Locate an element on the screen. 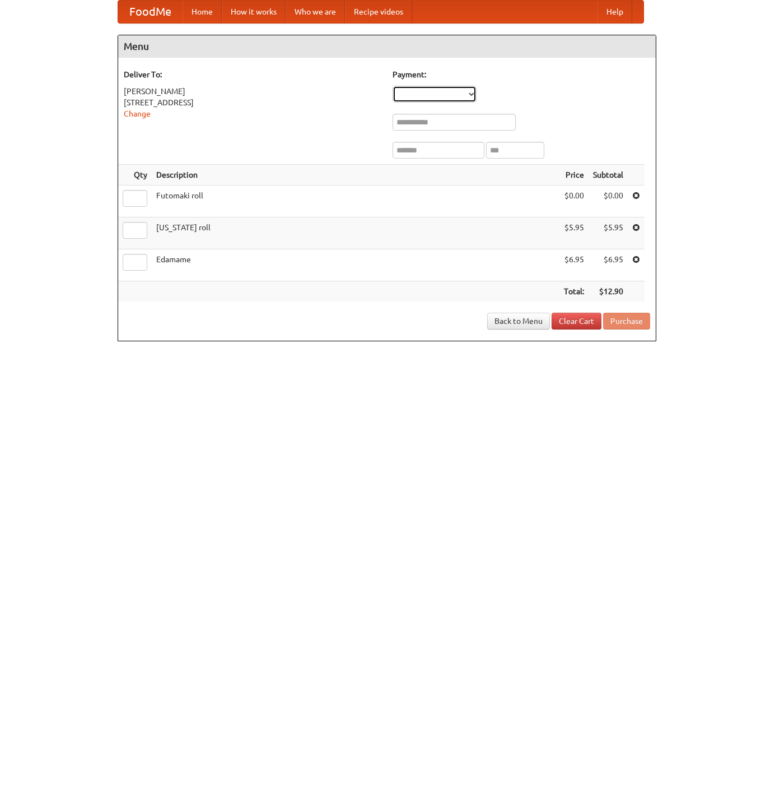 The height and width of the screenshot is (793, 761). a: Recipe videos is located at coordinates (379, 12).